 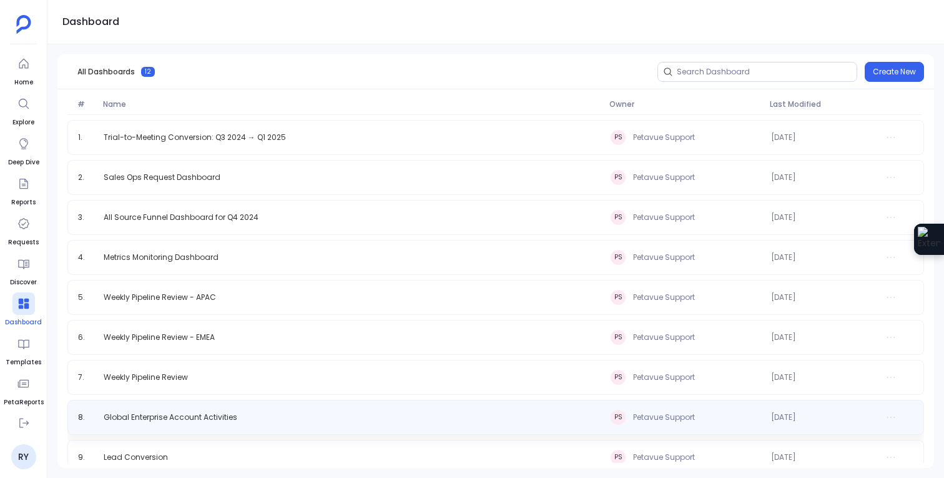 What do you see at coordinates (86, 457) in the screenshot?
I see `span: 9 .` at bounding box center [86, 457].